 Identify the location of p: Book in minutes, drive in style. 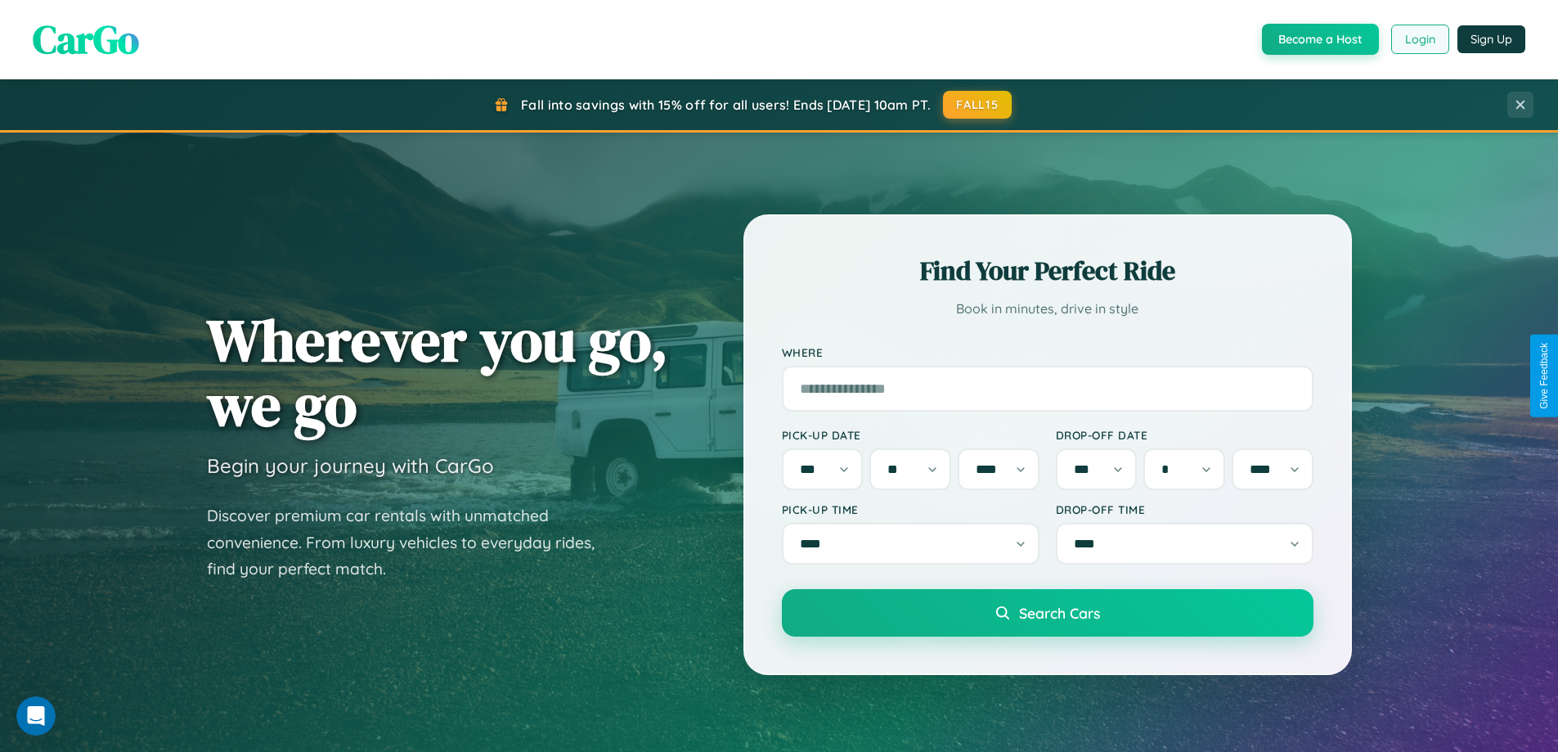
(1048, 308).